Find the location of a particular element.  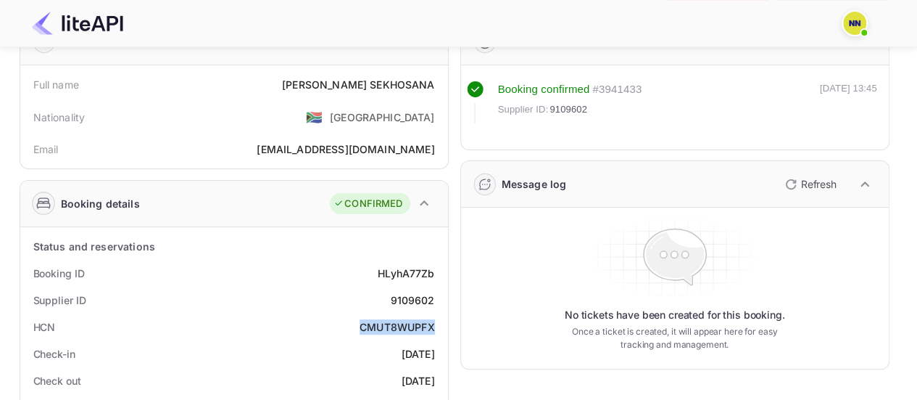

div: Email is located at coordinates (46, 149).